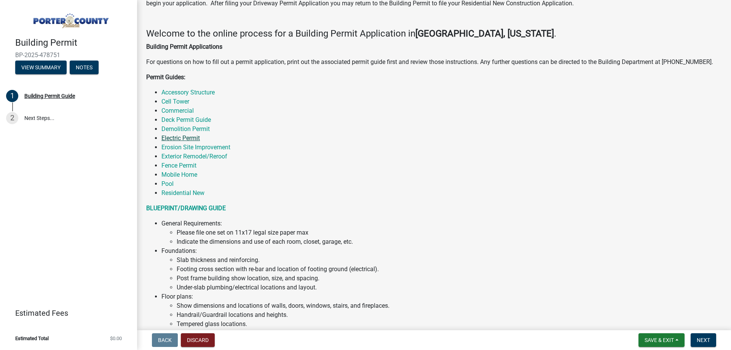 The image size is (731, 350). I want to click on a: Demolition Permit, so click(186, 129).